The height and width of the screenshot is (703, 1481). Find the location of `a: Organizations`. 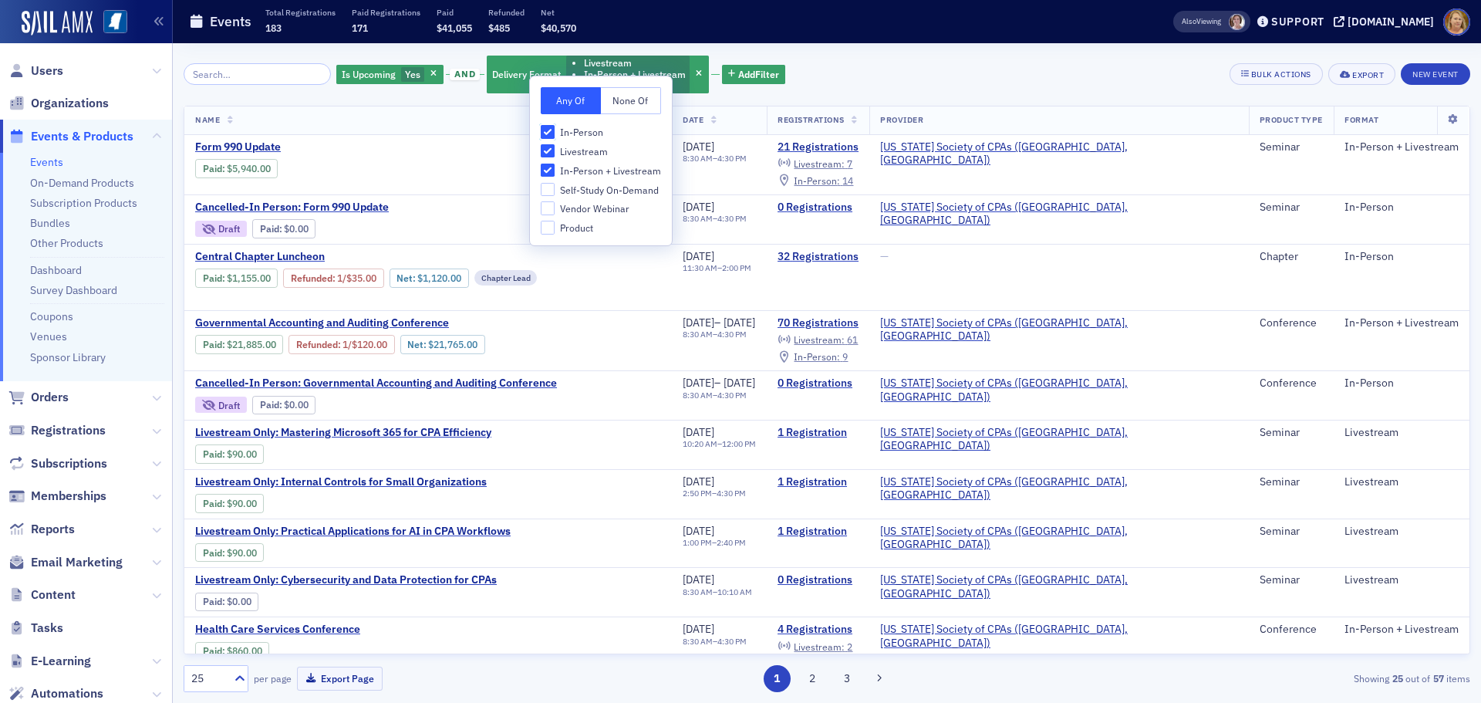

a: Organizations is located at coordinates (59, 103).